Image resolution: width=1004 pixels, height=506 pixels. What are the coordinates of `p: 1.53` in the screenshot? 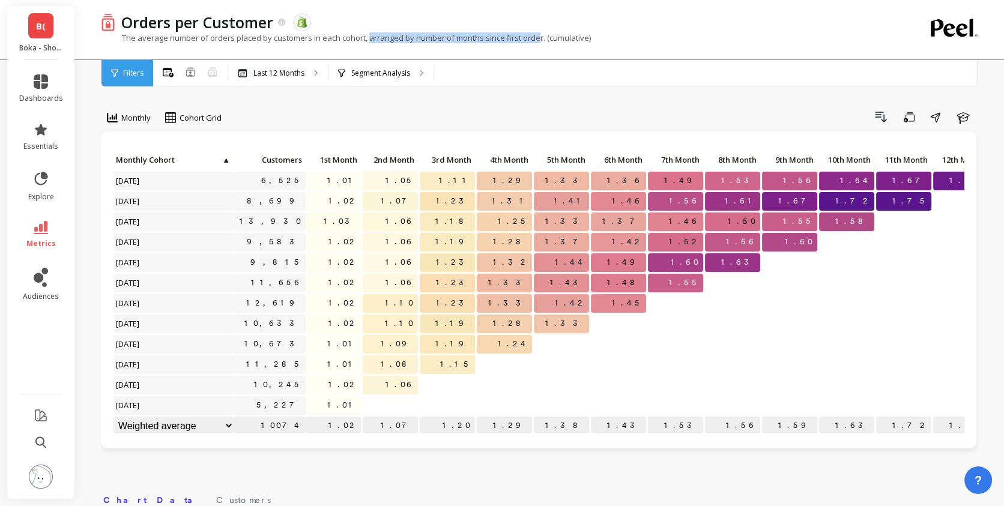 It's located at (676, 426).